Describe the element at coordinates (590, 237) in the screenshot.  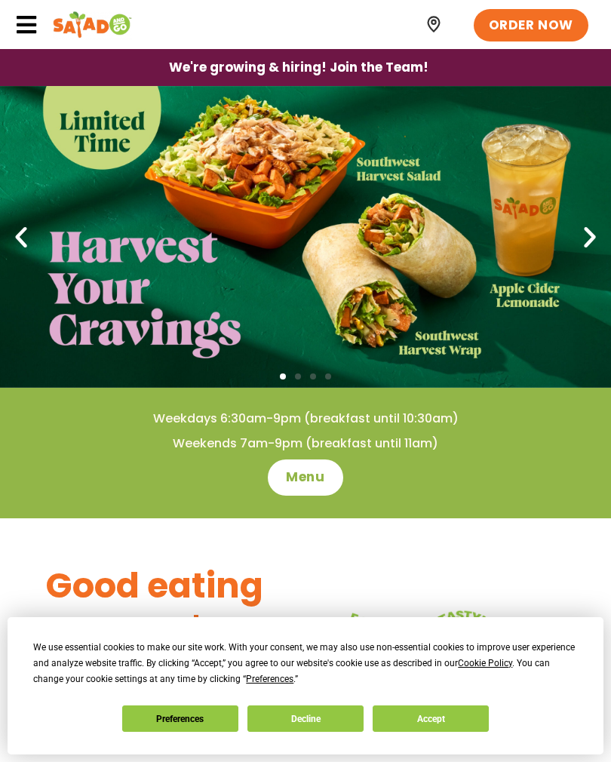
I see `div: Next slide` at that location.